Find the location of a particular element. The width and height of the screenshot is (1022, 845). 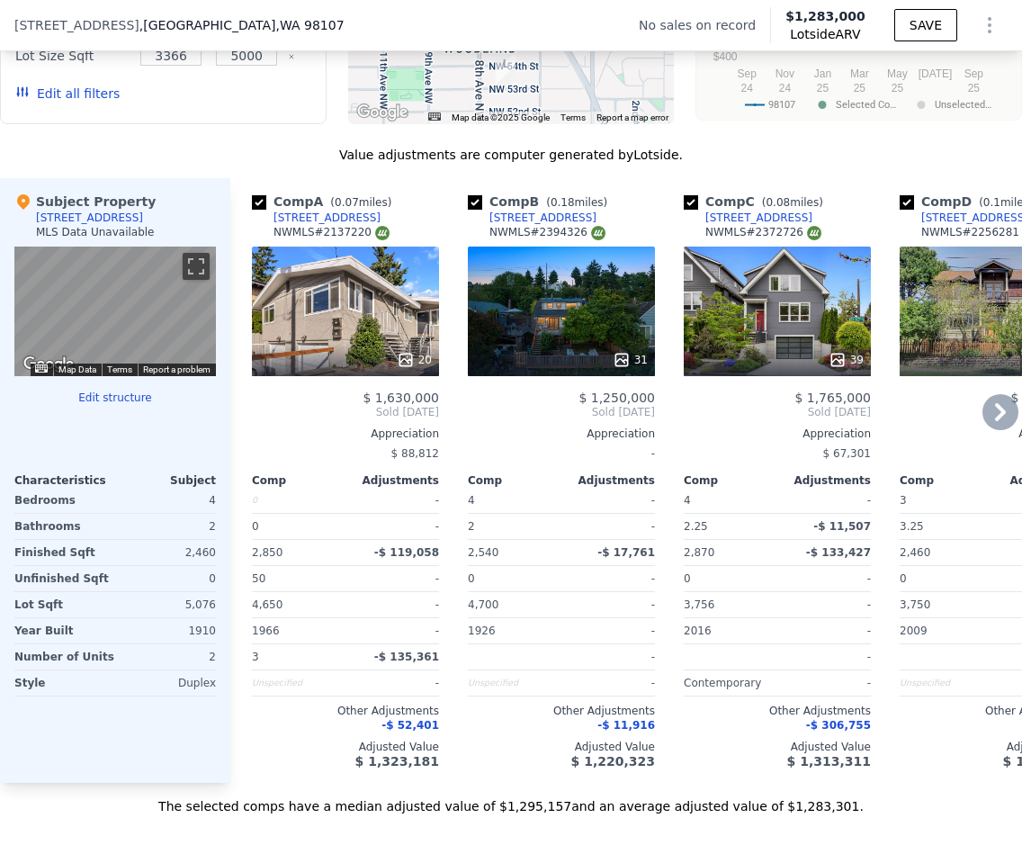

span: $1,283,000 is located at coordinates (825, 16).